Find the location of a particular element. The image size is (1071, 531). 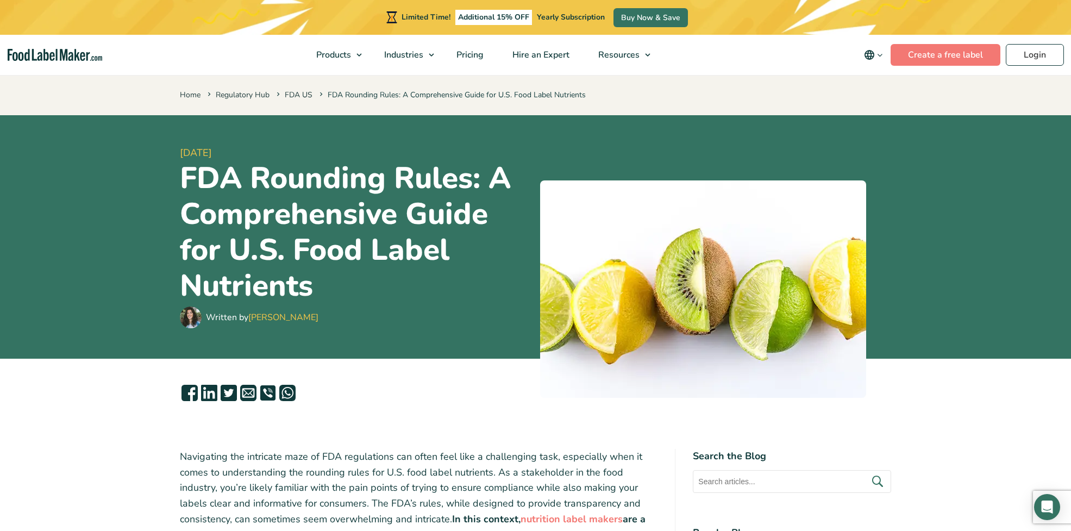

span: Hire an Expert is located at coordinates (540, 55).